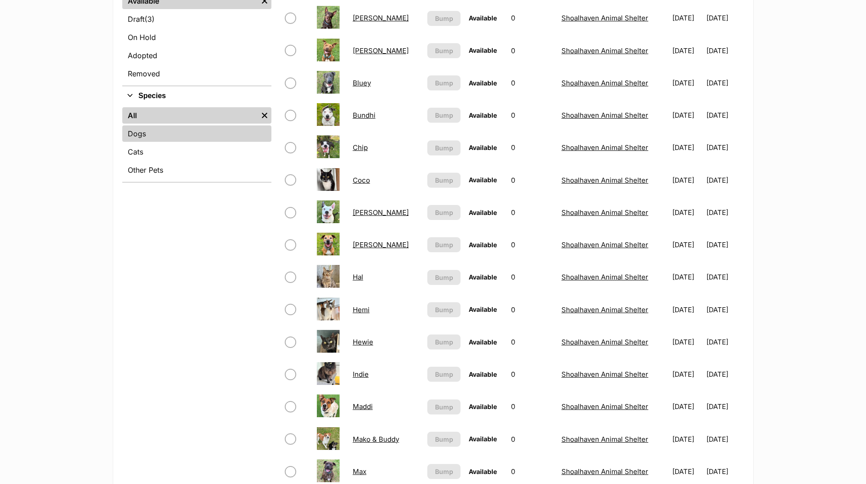  What do you see at coordinates (358, 277) in the screenshot?
I see `a: Hal` at bounding box center [358, 277].